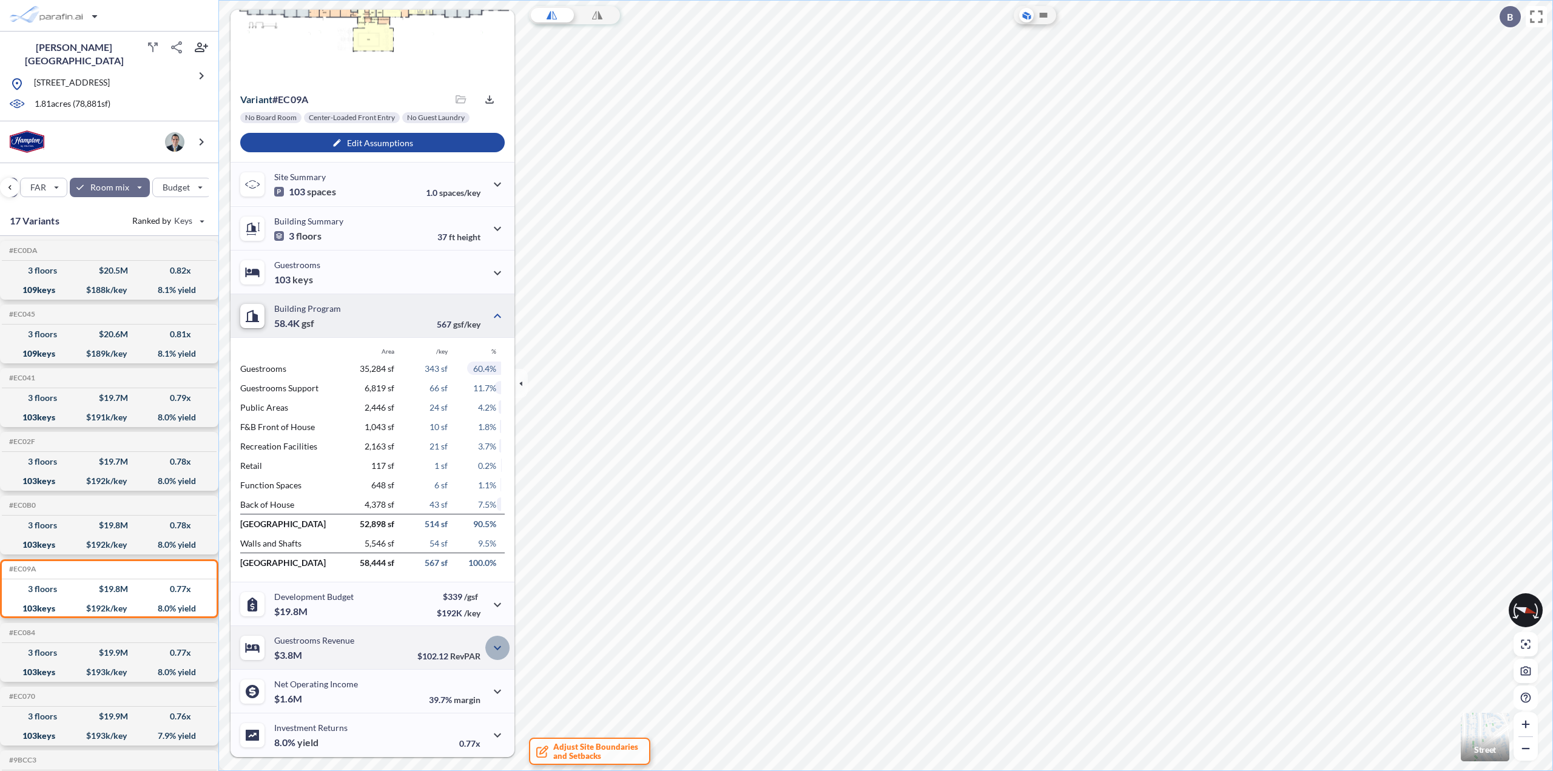 Image resolution: width=1553 pixels, height=771 pixels. What do you see at coordinates (110, 187) in the screenshot?
I see `p: Room mix` at bounding box center [110, 187].